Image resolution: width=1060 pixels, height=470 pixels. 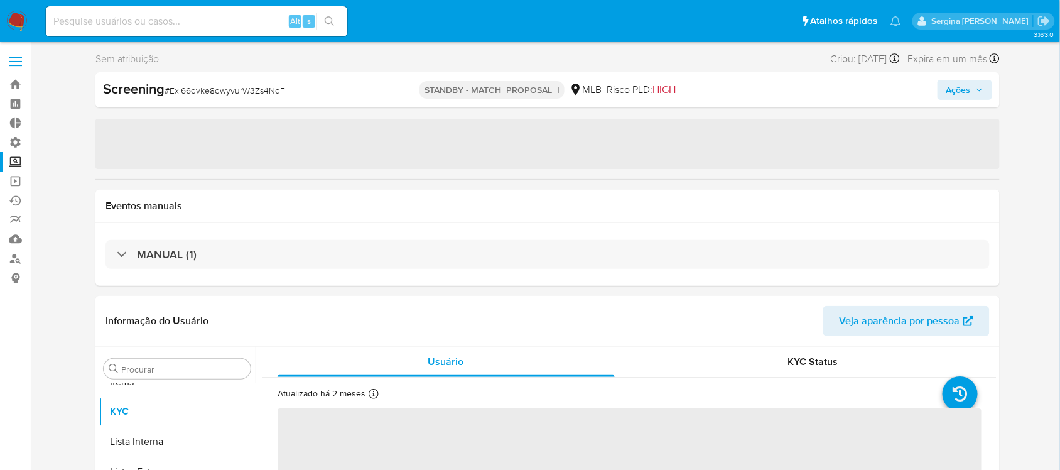 What do you see at coordinates (127, 59) in the screenshot?
I see `span: Sem atribuição` at bounding box center [127, 59].